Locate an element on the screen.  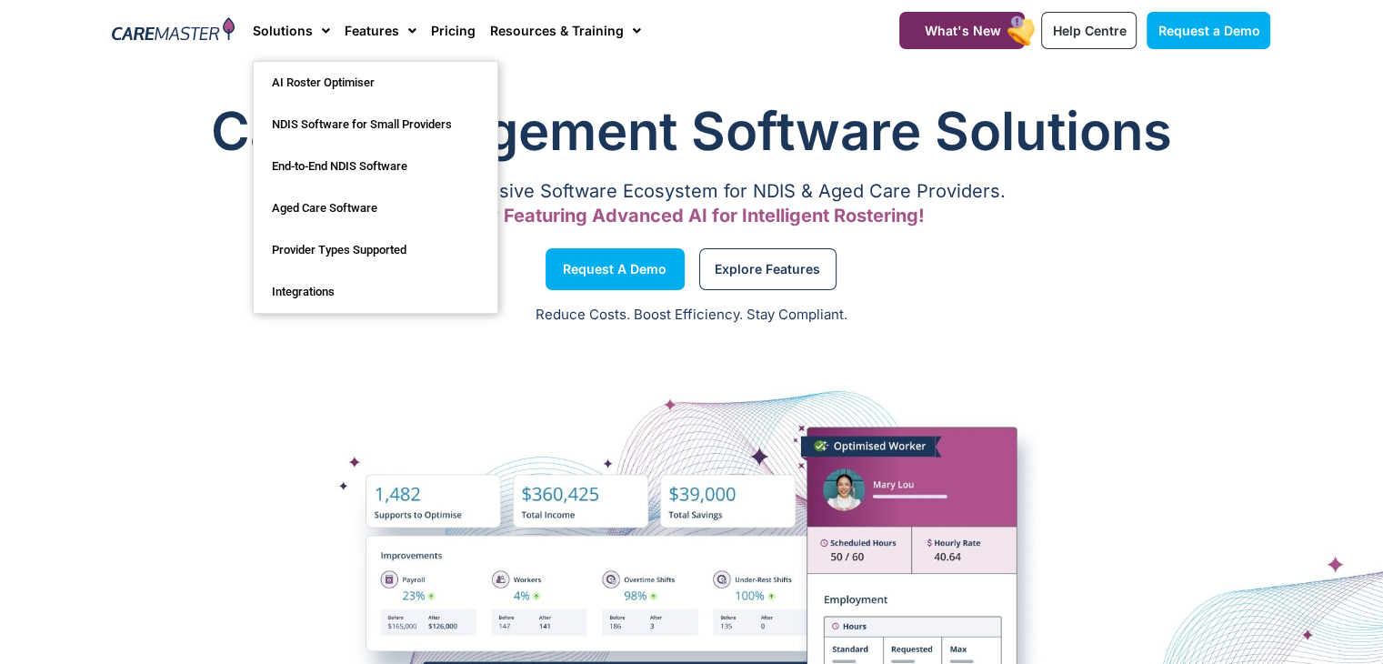
span: Explore Features is located at coordinates (768, 269).